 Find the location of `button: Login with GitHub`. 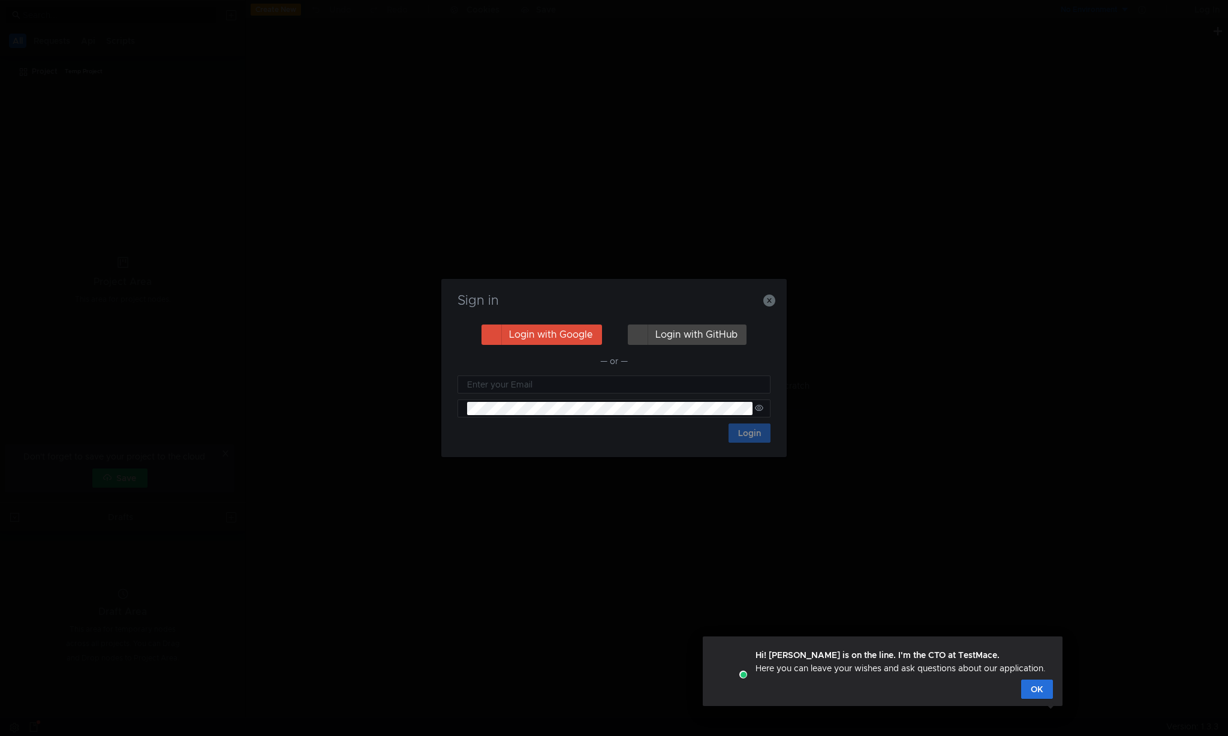

button: Login with GitHub is located at coordinates (687, 335).